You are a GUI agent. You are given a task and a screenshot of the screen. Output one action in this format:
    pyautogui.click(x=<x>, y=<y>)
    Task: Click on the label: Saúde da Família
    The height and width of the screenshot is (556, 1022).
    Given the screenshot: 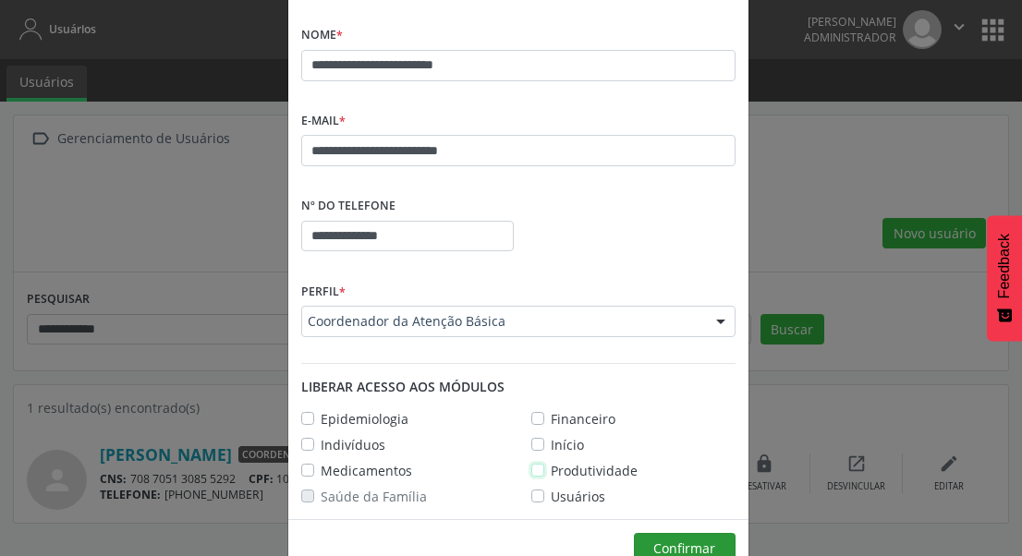 What is the action you would take?
    pyautogui.click(x=373, y=496)
    